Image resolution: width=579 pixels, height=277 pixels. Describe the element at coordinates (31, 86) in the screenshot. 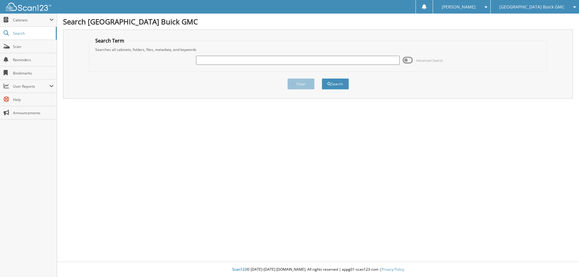

I see `span: User Reports` at that location.